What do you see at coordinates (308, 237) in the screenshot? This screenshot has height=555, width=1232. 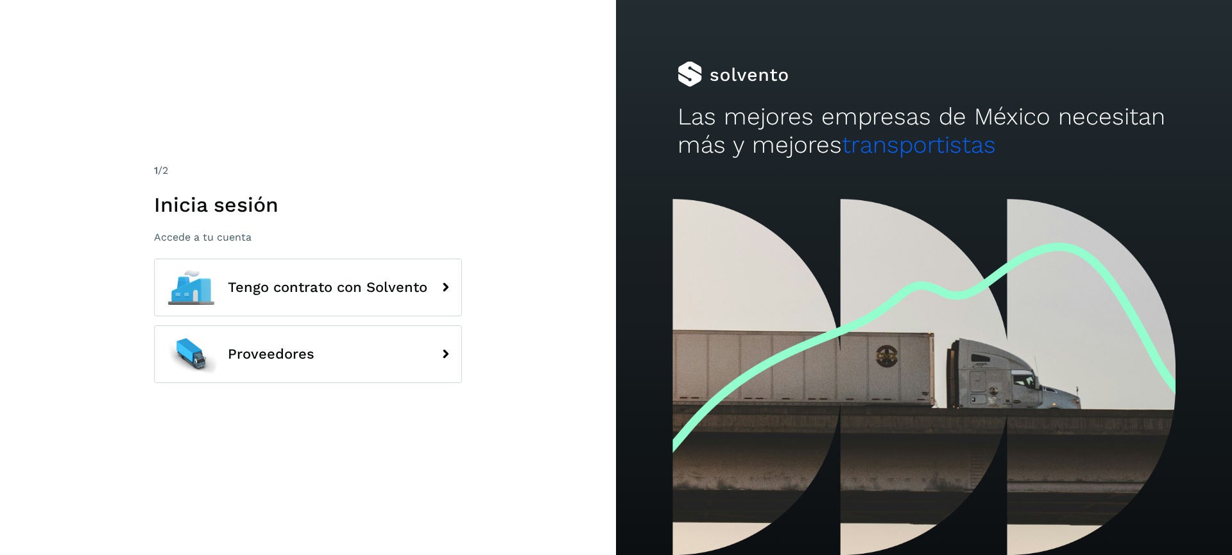 I see `p: Accede a tu cuenta` at bounding box center [308, 237].